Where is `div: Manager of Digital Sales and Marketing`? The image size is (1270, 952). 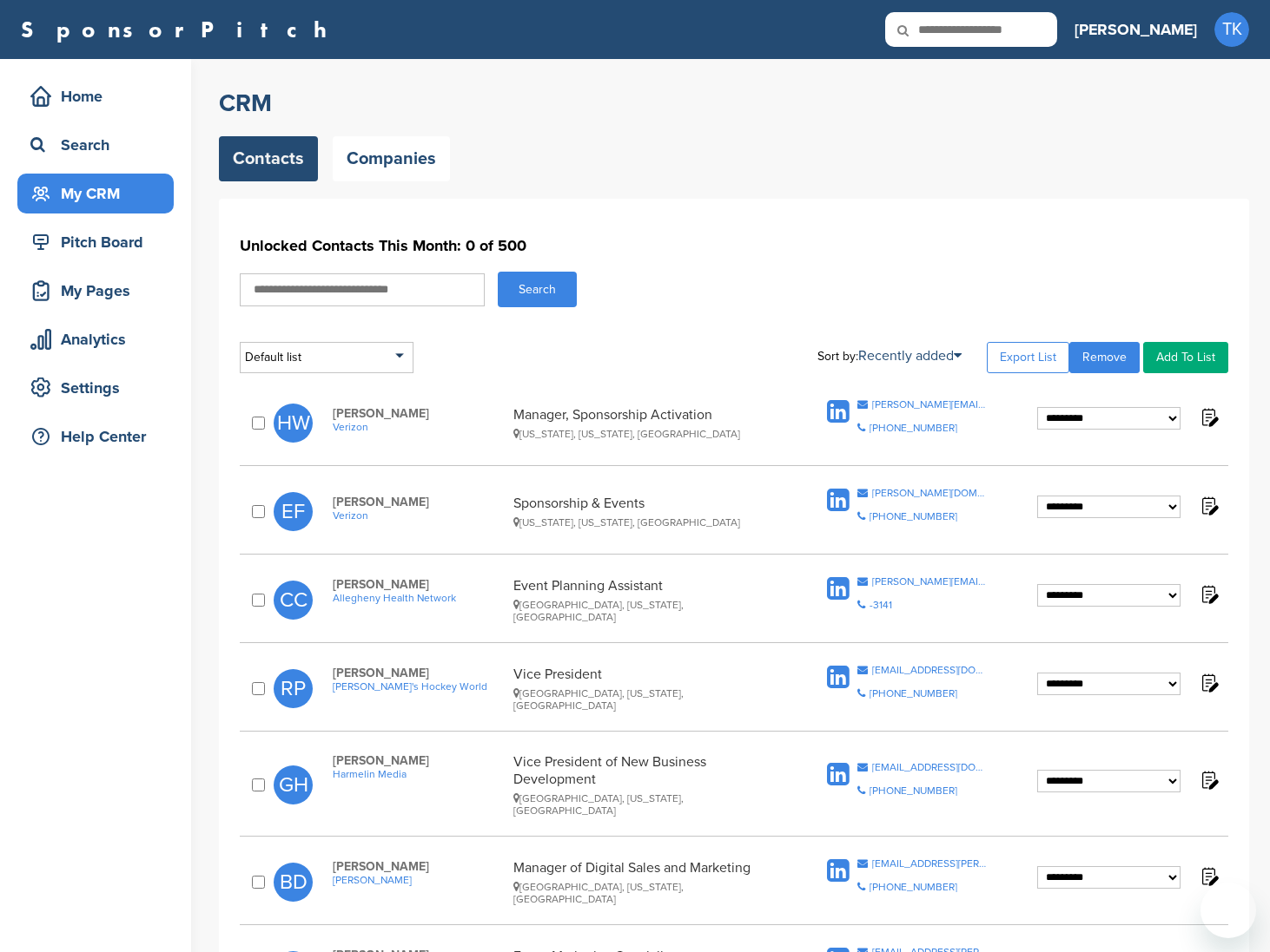
div: Manager of Digital Sales and Marketing is located at coordinates (648, 881).